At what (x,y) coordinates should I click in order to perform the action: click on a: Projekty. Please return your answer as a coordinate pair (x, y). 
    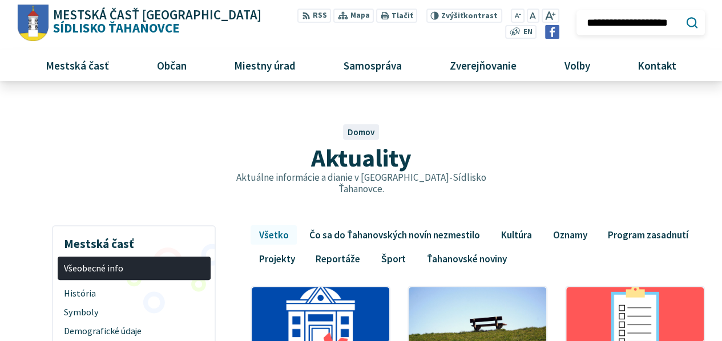
    Looking at the image, I should click on (277, 259).